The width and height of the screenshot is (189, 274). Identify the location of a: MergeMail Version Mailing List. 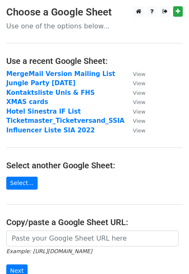
(61, 74).